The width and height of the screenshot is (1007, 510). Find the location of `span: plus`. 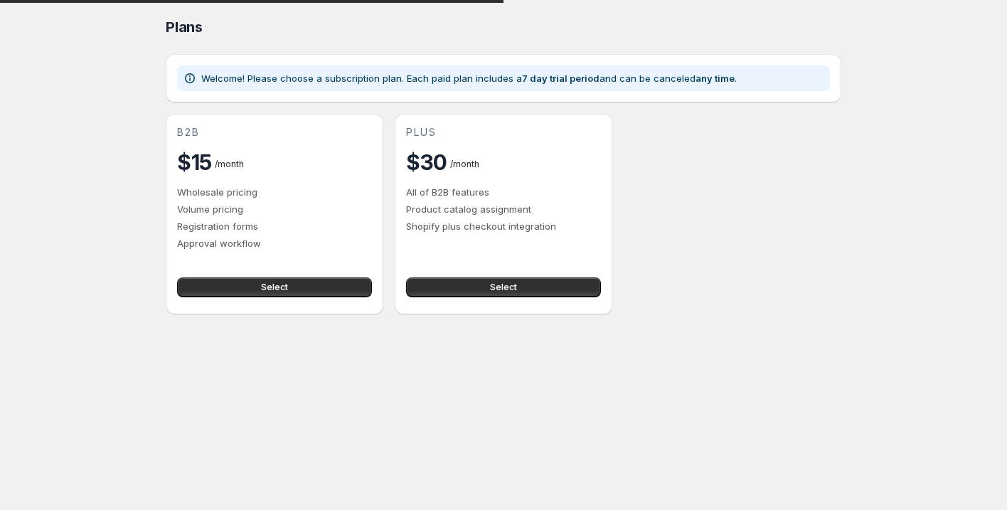

span: plus is located at coordinates (421, 132).